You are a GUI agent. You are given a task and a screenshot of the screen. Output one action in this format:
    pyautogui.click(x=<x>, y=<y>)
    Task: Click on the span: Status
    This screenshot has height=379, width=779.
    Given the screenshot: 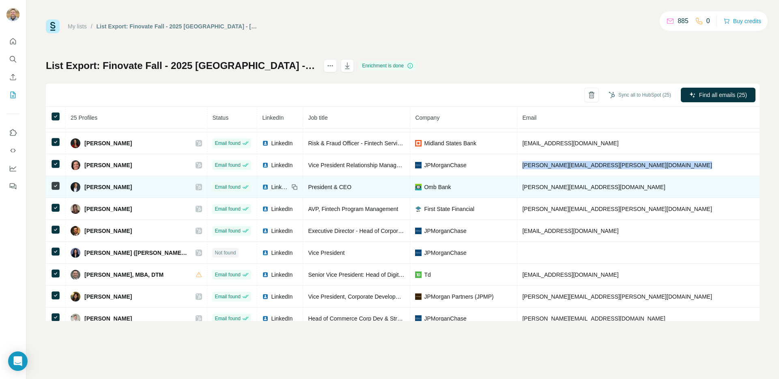 What is the action you would take?
    pyautogui.click(x=220, y=118)
    